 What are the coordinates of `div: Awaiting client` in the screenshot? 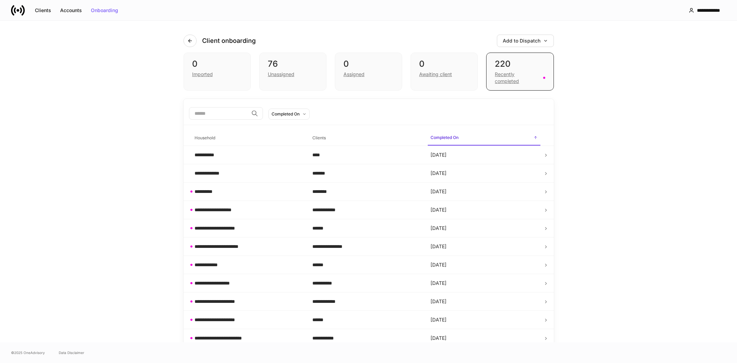 It's located at (435, 74).